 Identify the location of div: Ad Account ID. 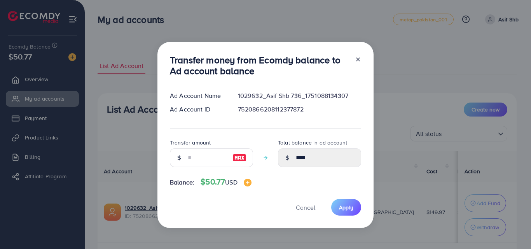
(197, 109).